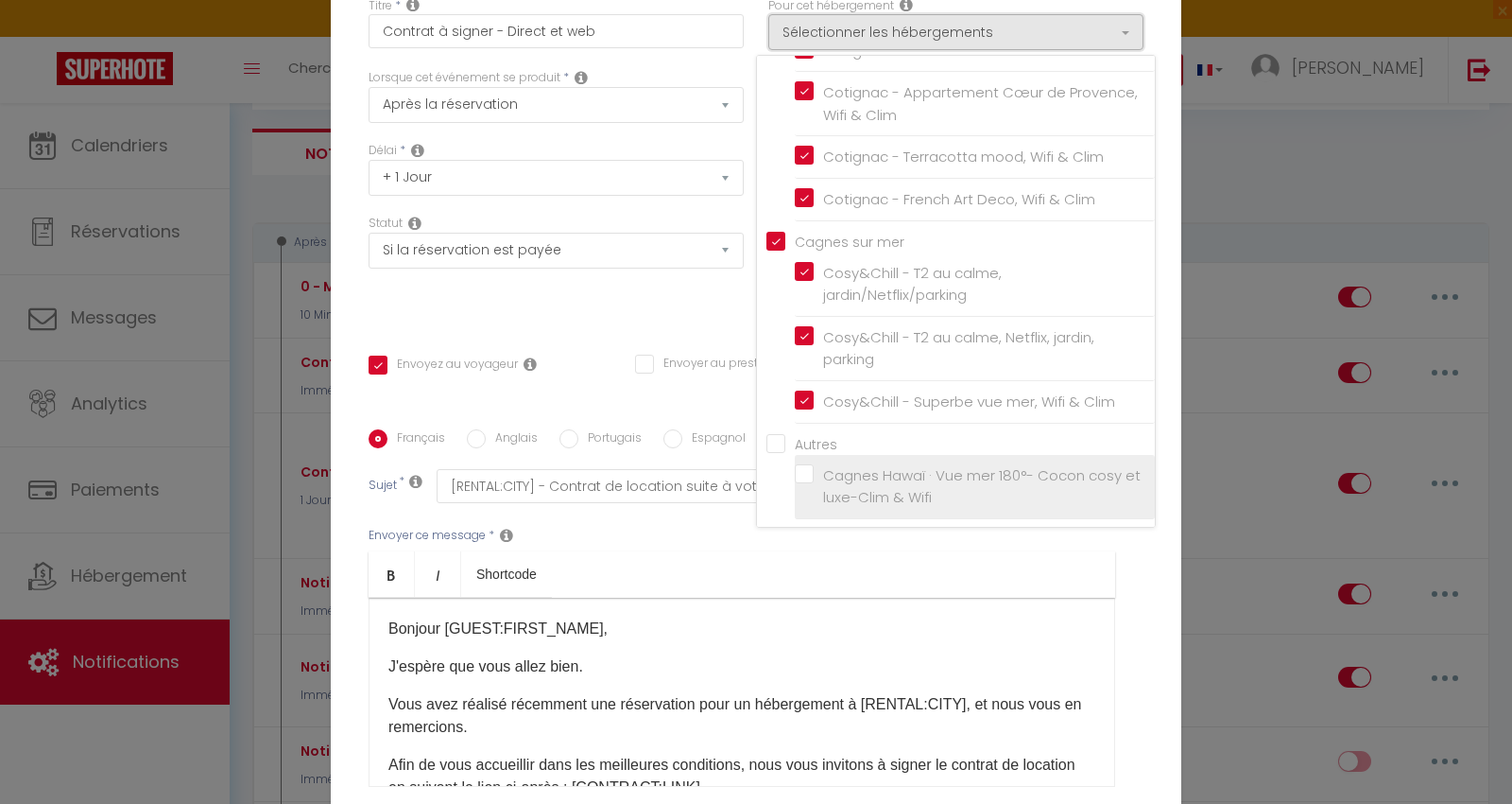  What do you see at coordinates (416, 481) in the screenshot?
I see `i: Subject` at bounding box center [416, 481].